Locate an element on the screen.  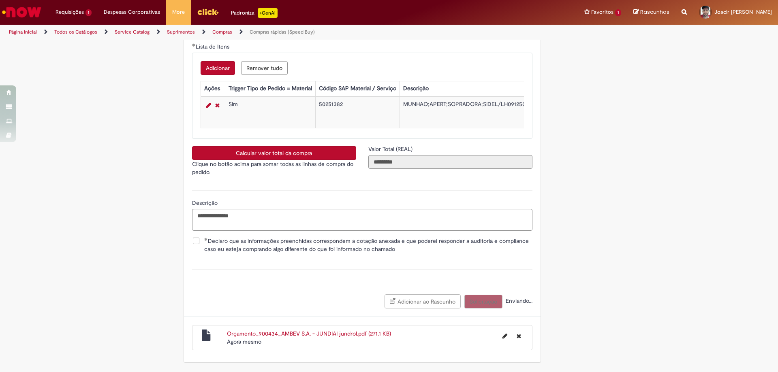
button: Calcular valor total da compra is located at coordinates (274, 153).